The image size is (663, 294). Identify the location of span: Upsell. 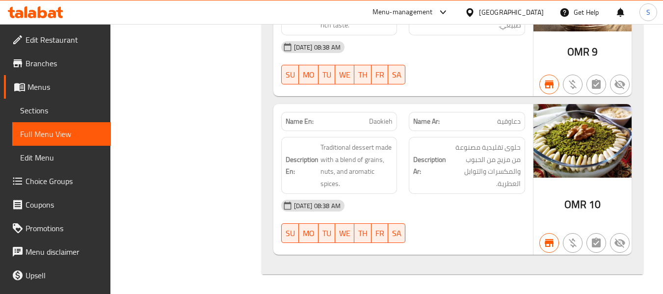
(64, 275).